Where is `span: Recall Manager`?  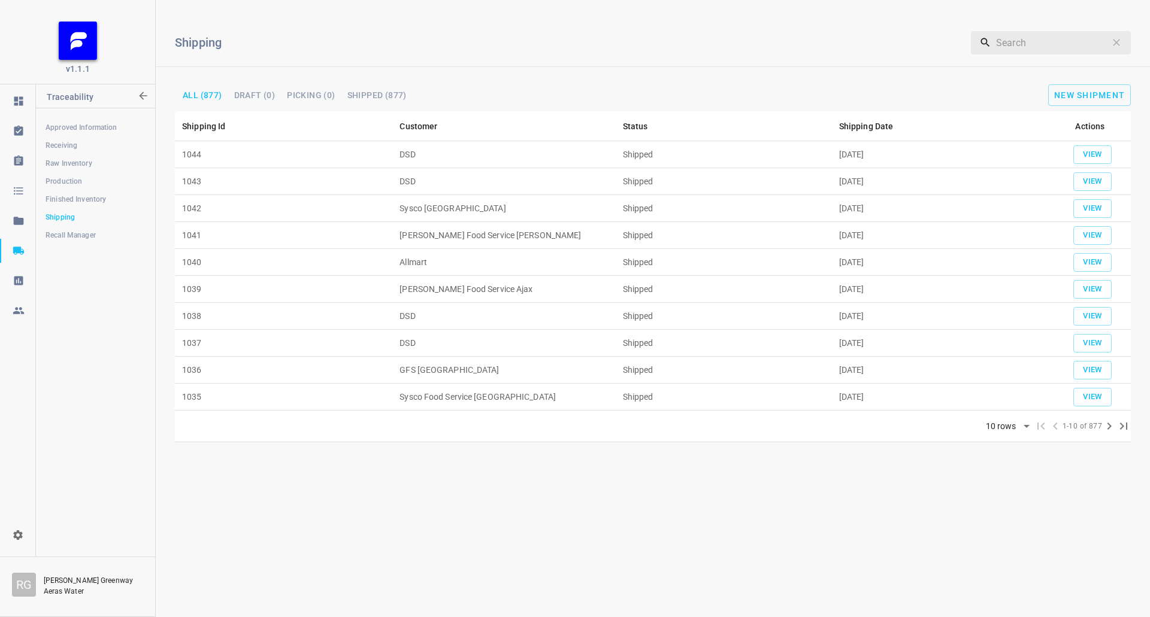 span: Recall Manager is located at coordinates (95, 235).